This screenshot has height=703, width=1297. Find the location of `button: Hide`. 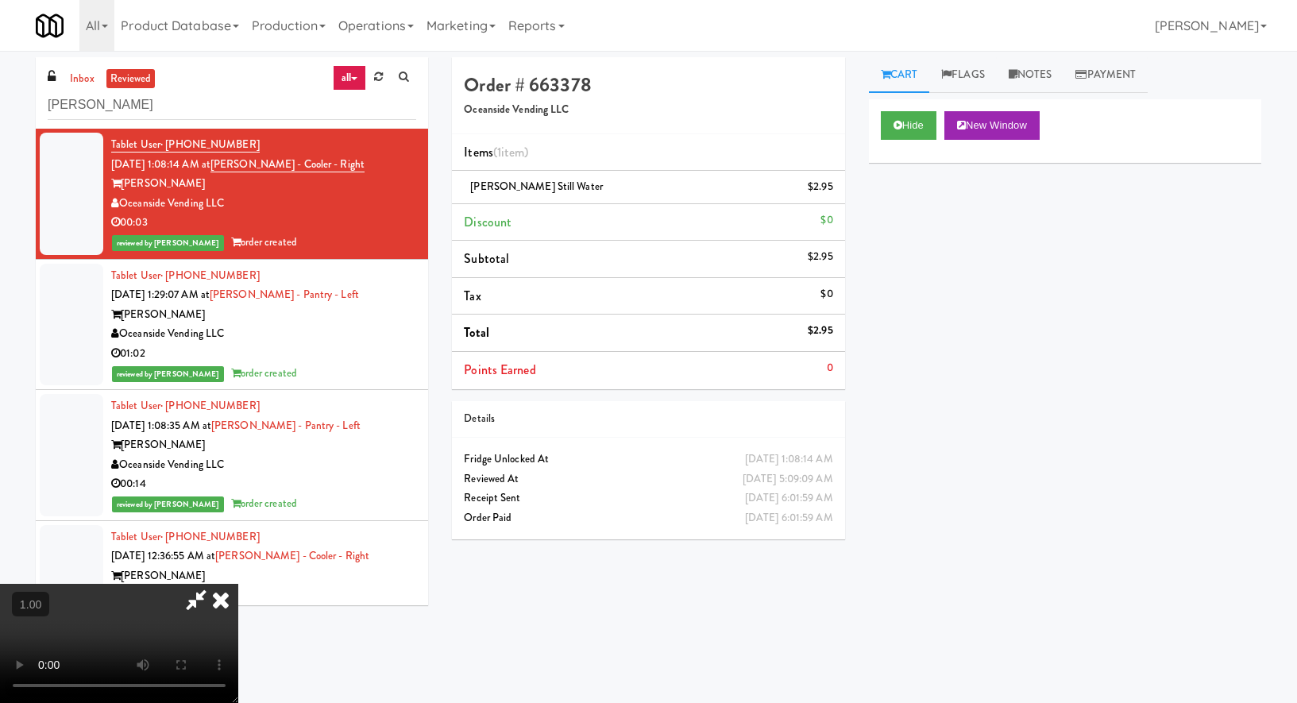

button: Hide is located at coordinates (908, 125).